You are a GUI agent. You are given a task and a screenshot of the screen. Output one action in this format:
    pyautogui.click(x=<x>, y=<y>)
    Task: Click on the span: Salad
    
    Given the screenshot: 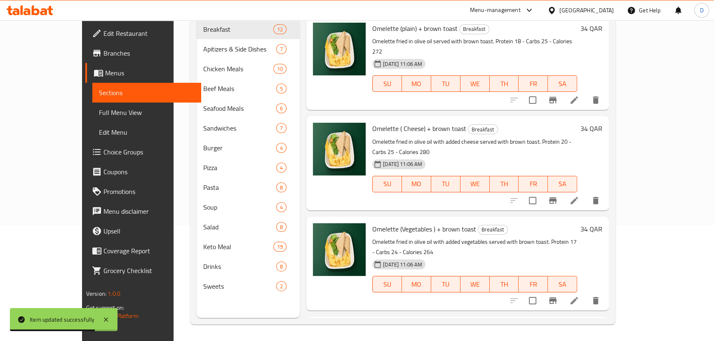 What is the action you would take?
    pyautogui.click(x=239, y=227)
    